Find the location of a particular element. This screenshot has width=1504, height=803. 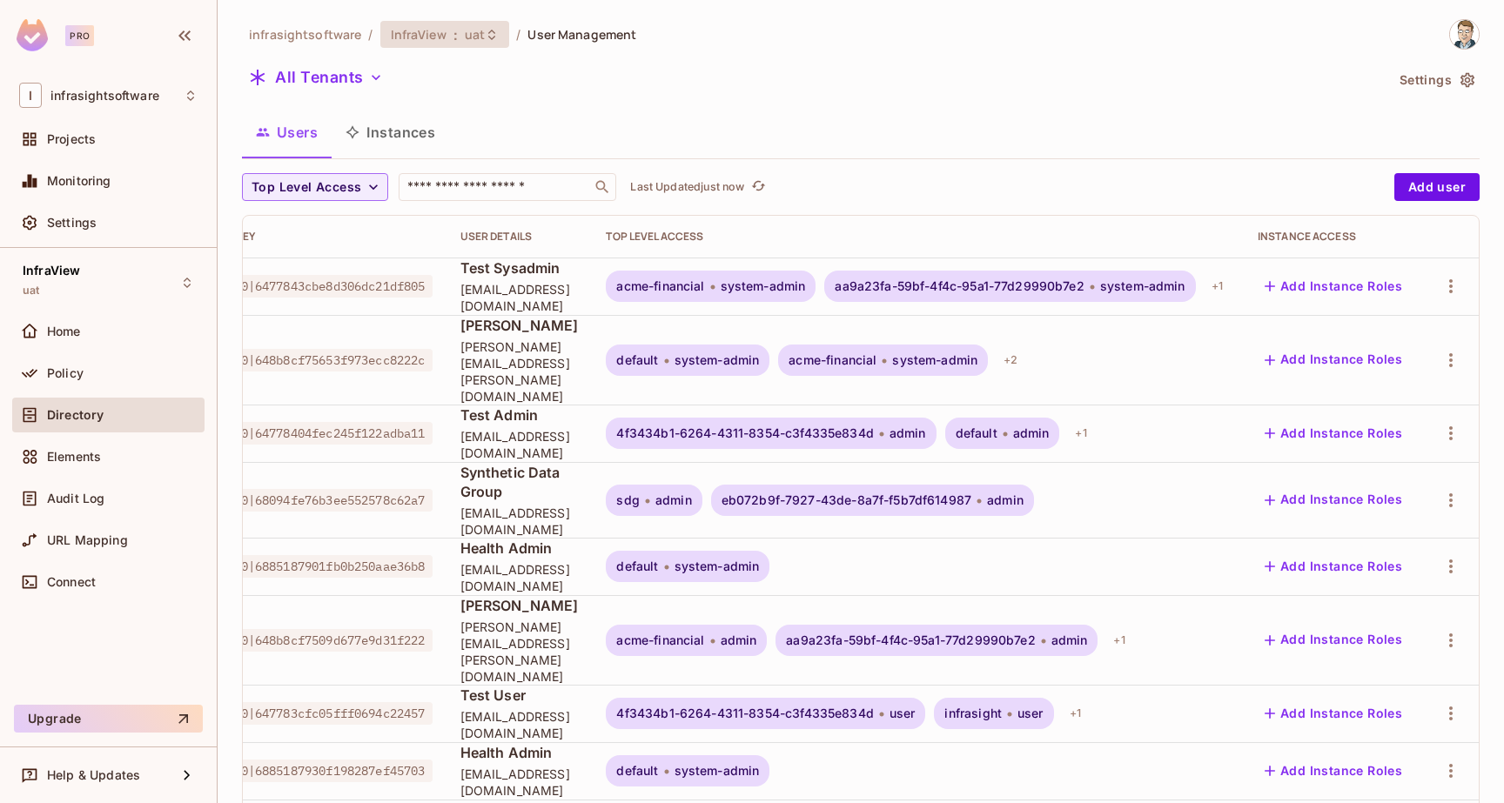

button: All Tenants is located at coordinates (316, 77).